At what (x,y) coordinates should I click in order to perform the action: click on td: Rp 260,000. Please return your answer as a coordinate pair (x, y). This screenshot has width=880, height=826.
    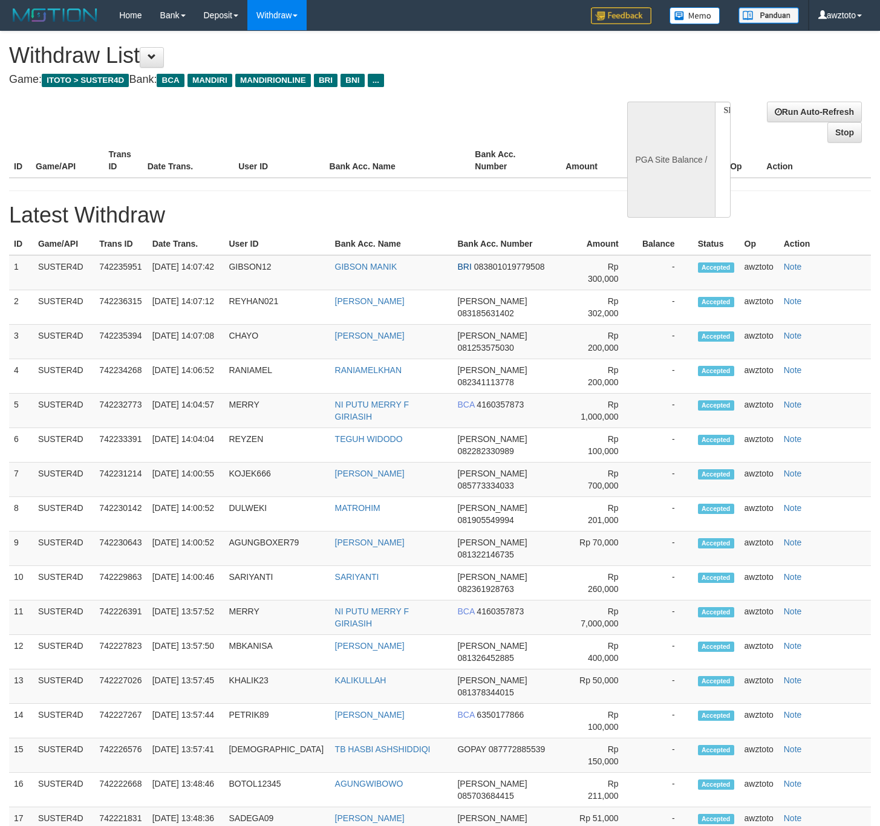
    Looking at the image, I should click on (604, 583).